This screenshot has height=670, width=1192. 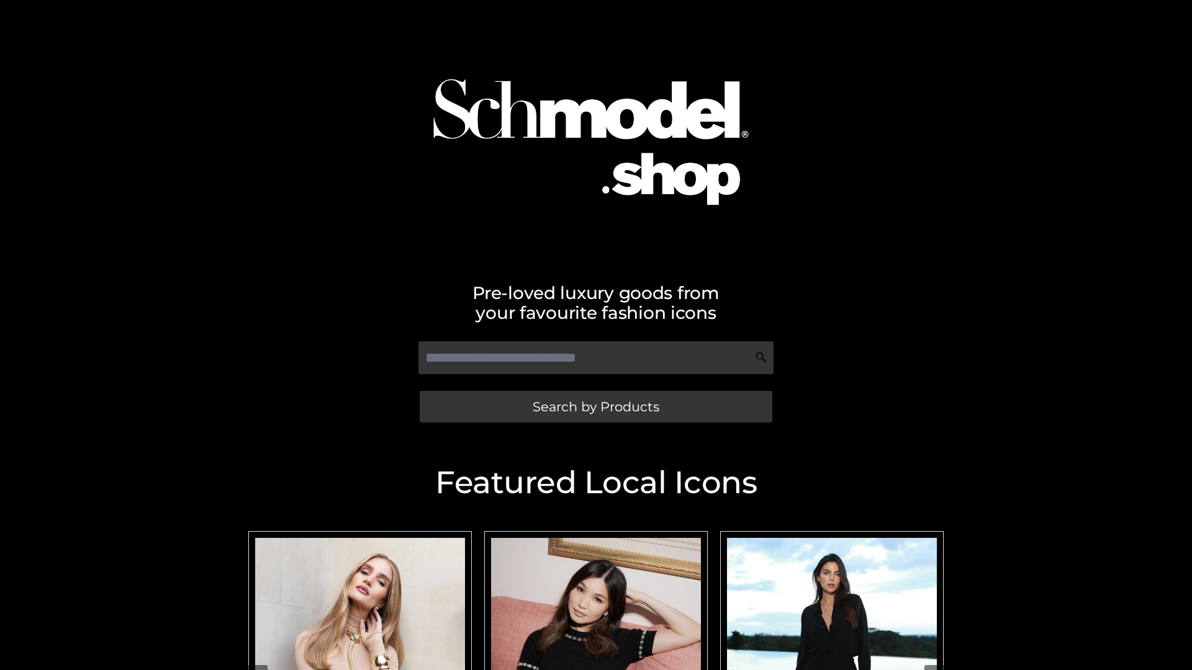 I want to click on h2: Featured Local Icons​, so click(x=596, y=483).